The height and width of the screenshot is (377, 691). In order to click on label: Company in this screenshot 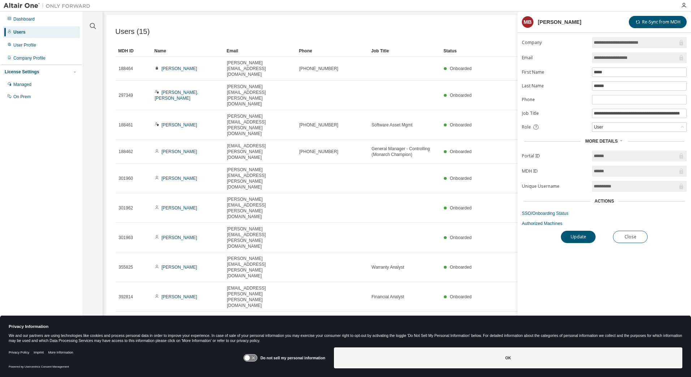, I will do `click(554, 43)`.